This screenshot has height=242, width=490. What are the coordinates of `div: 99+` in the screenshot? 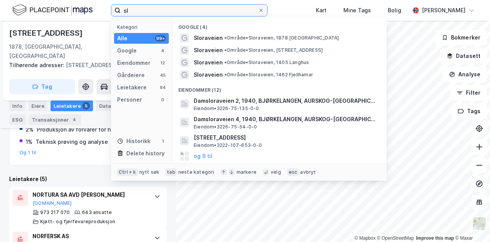 It's located at (161, 38).